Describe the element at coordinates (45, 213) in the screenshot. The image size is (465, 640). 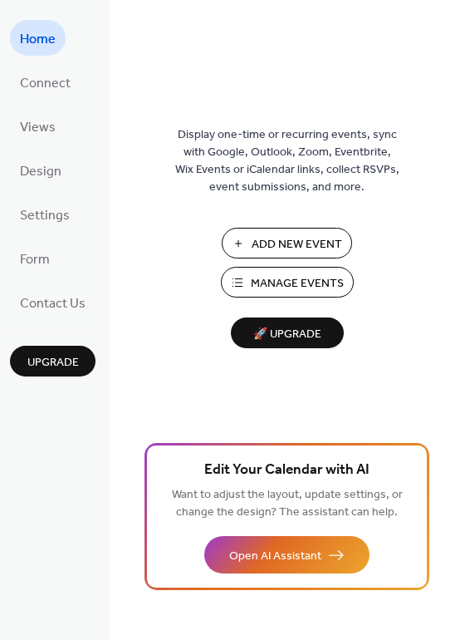
I see `a: Settings` at that location.